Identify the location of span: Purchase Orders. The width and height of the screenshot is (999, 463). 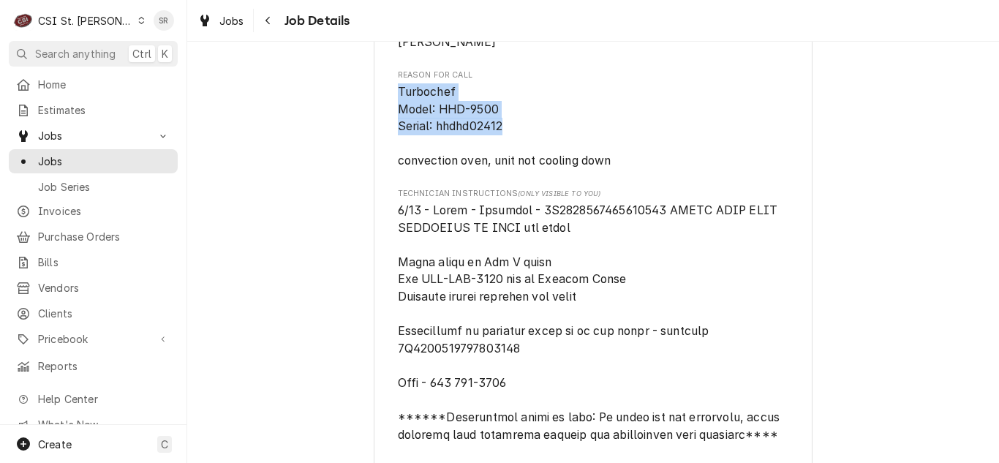
(104, 236).